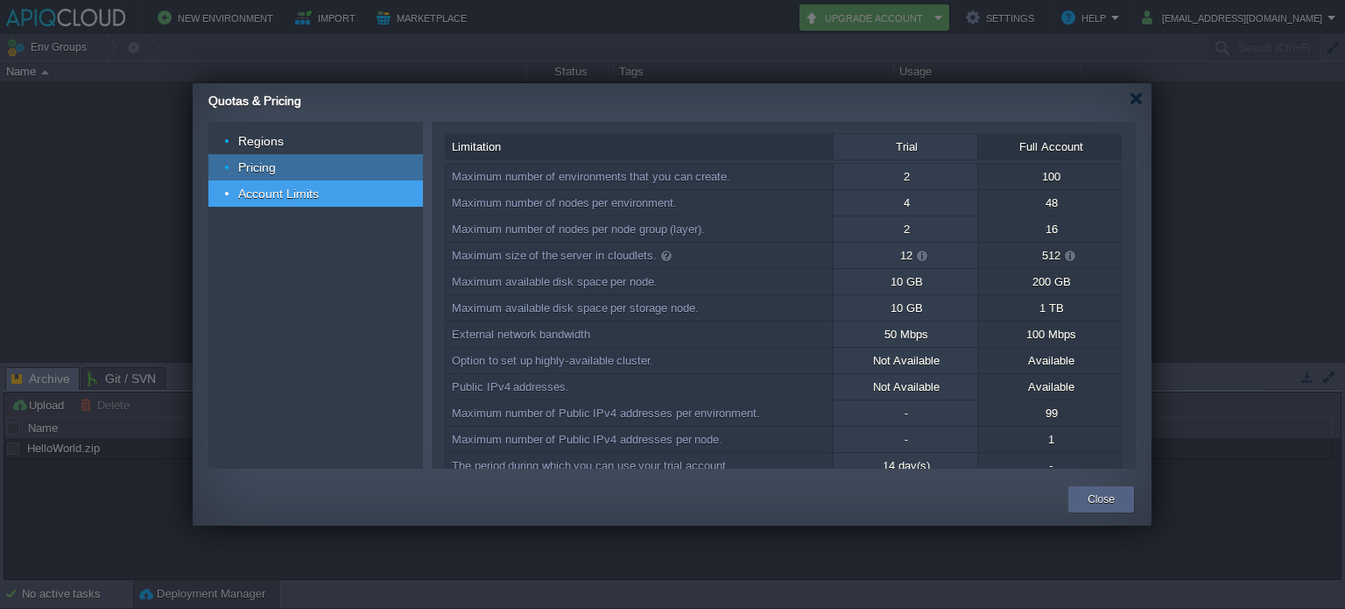 The width and height of the screenshot is (1345, 609). I want to click on span: Quotas & Pricing, so click(255, 101).